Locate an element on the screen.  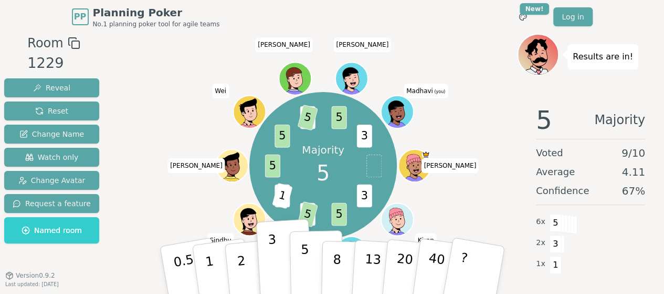
span: 4.11 is located at coordinates (633, 172).